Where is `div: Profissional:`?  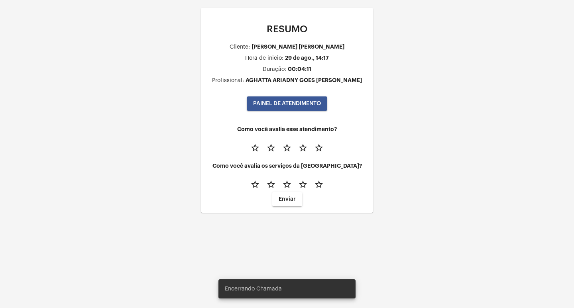
div: Profissional: is located at coordinates (228, 81).